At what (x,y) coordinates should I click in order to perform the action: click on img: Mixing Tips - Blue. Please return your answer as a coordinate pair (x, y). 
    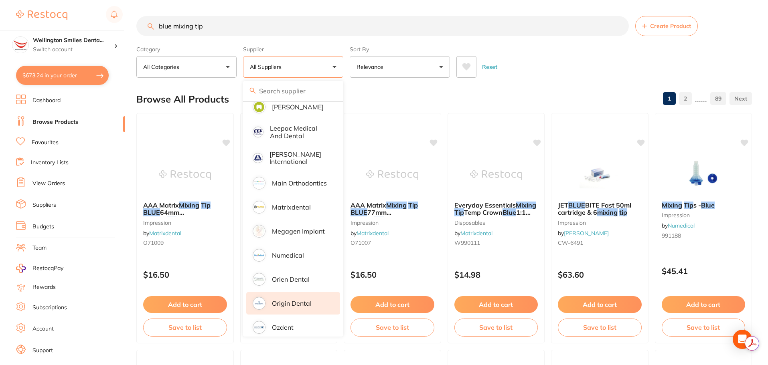
    Looking at the image, I should click on (704, 175).